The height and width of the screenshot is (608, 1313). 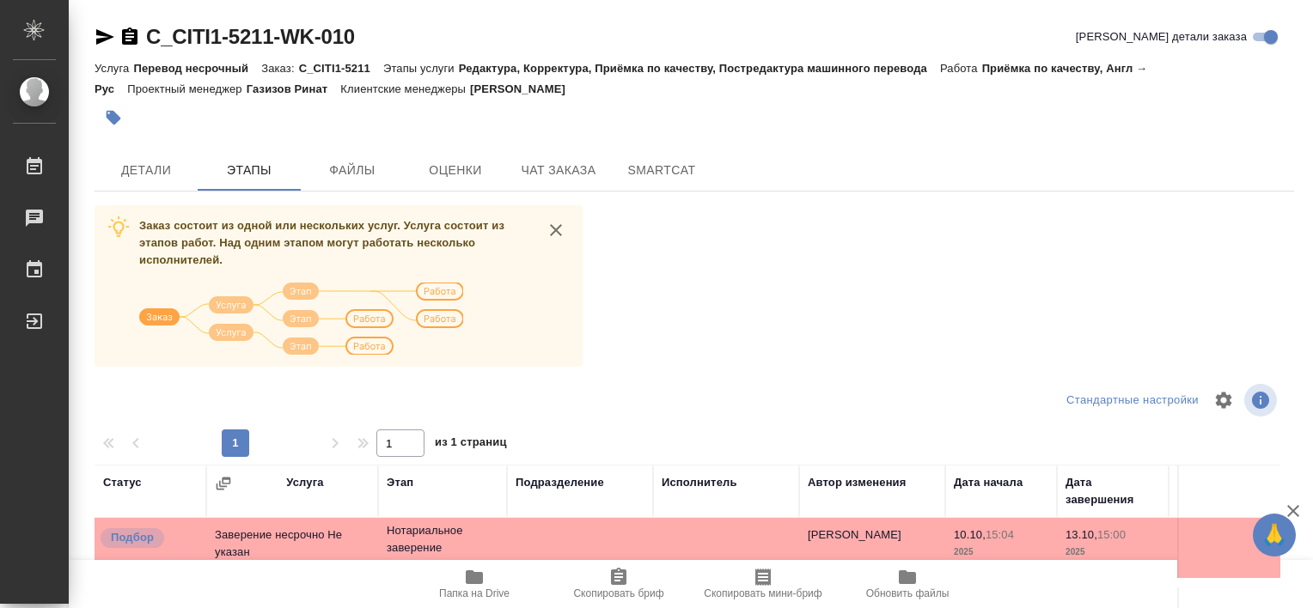 I want to click on p: Редактура, Корректура, Приёмка по качеству, Постредактура машинного перевода, so click(x=699, y=68).